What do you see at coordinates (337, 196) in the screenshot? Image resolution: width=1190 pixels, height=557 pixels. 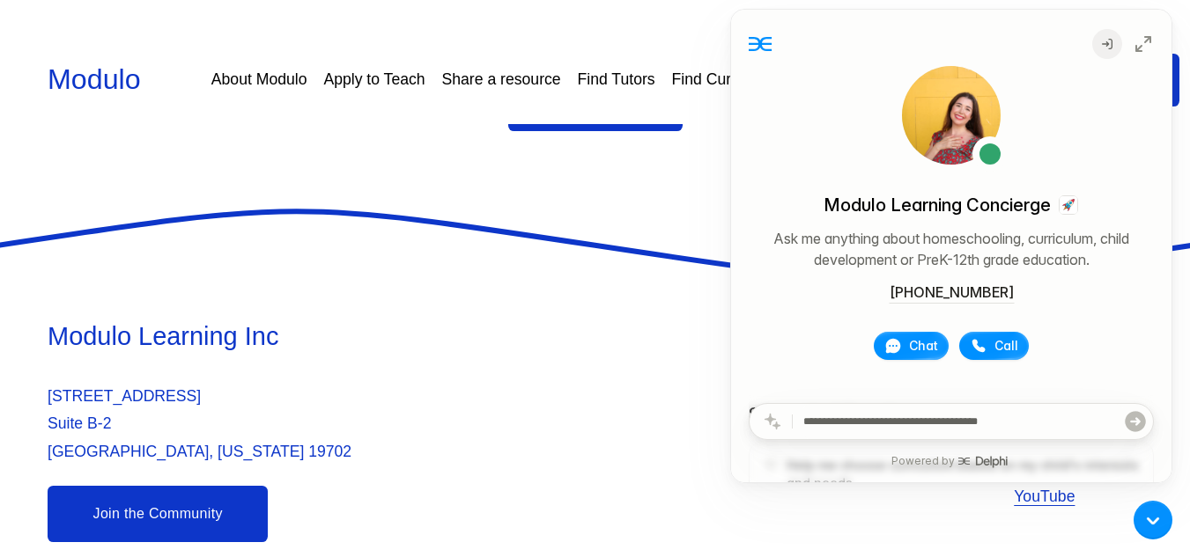 I see `button: Modulo` at bounding box center [337, 196].